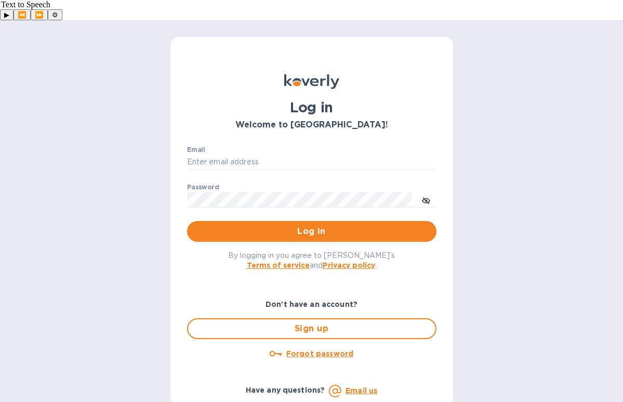 The image size is (623, 402). Describe the element at coordinates (196, 150) in the screenshot. I see `label: Email` at that location.